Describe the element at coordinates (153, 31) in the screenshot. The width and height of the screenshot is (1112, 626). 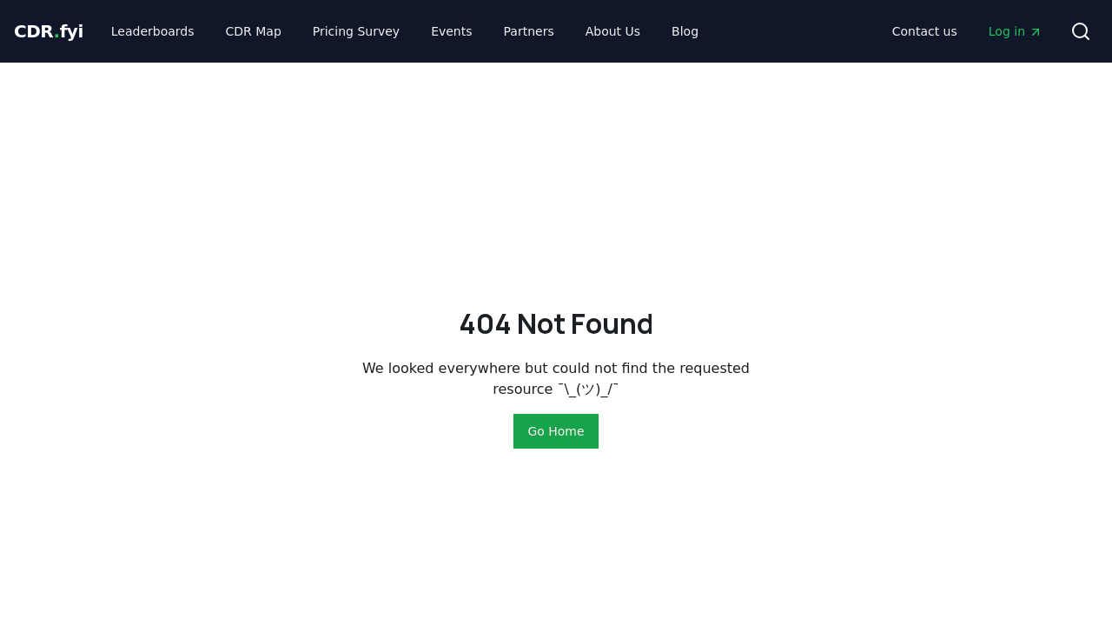
I see `a: Leaderboards` at that location.